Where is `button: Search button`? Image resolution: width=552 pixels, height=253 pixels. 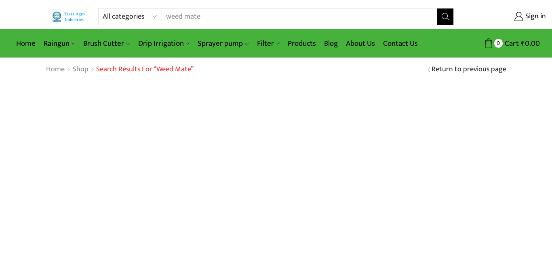 button: Search button is located at coordinates (445, 17).